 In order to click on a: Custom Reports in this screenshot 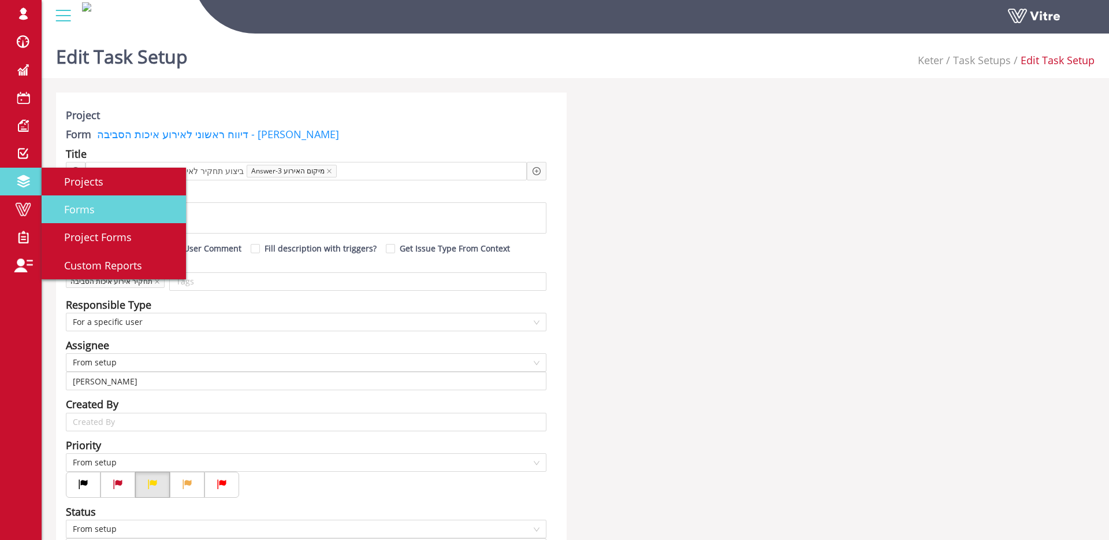, I will do `click(114, 265)`.